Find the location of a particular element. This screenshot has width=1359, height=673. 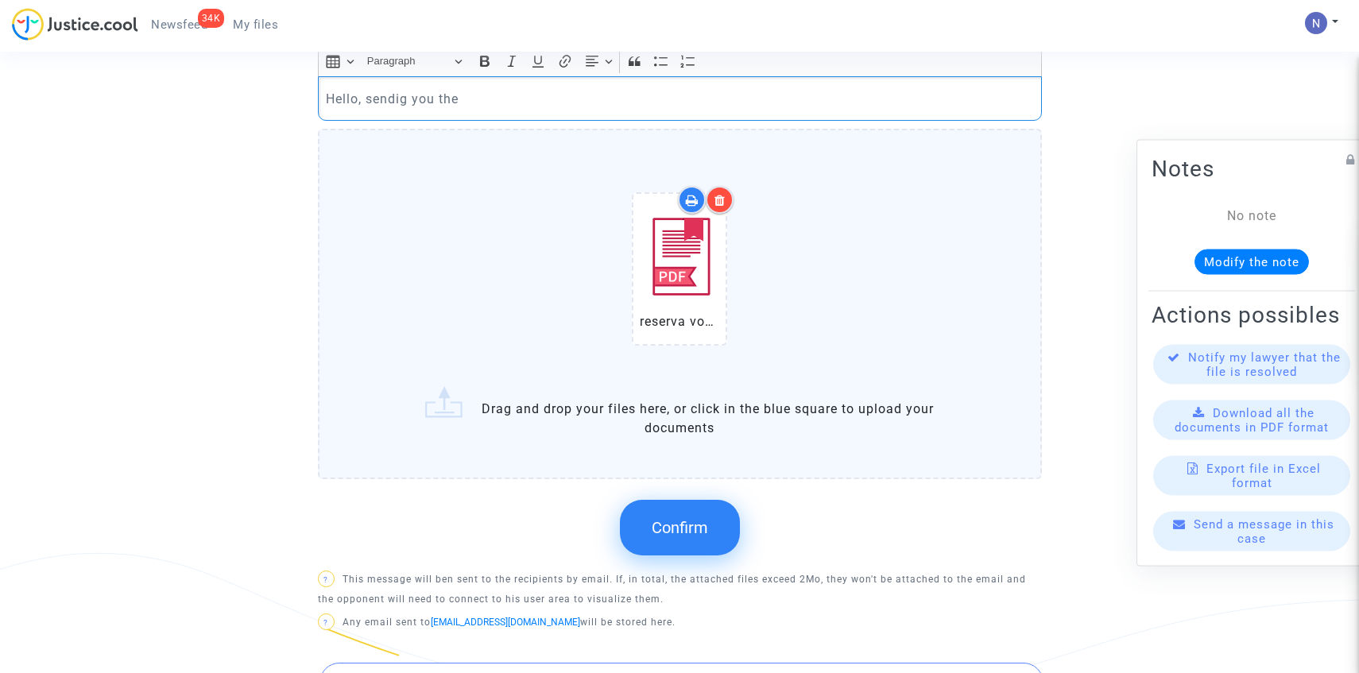

div: Editor toolbar is located at coordinates (680, 60).